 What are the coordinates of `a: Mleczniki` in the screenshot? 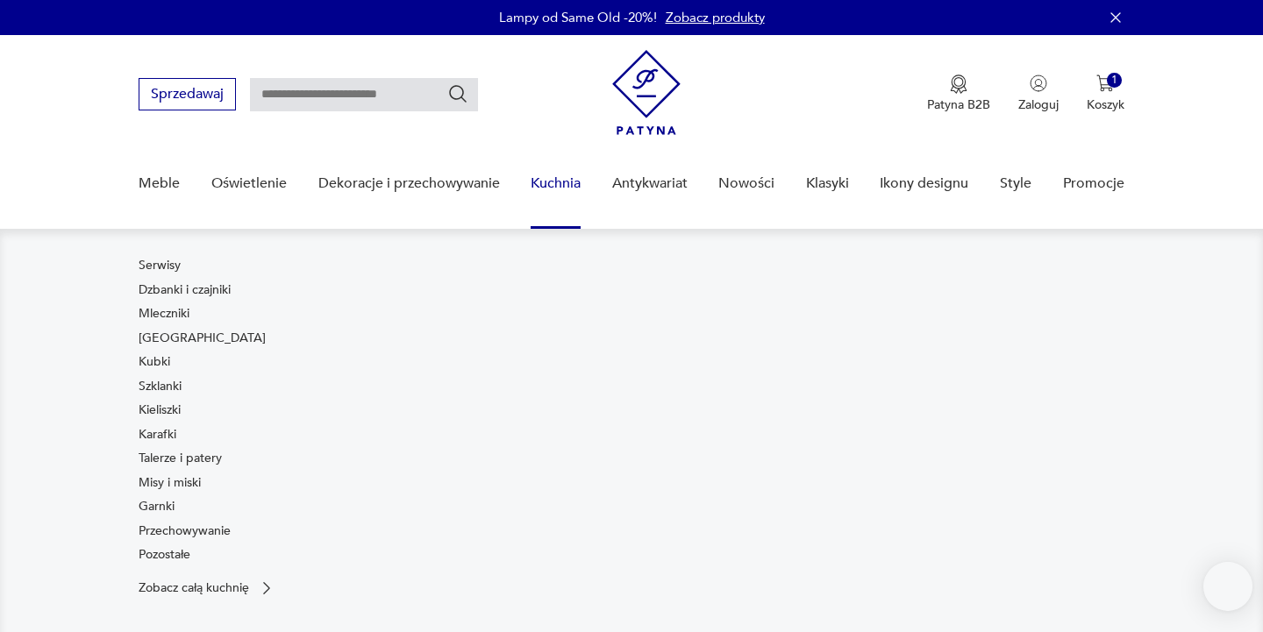 It's located at (164, 314).